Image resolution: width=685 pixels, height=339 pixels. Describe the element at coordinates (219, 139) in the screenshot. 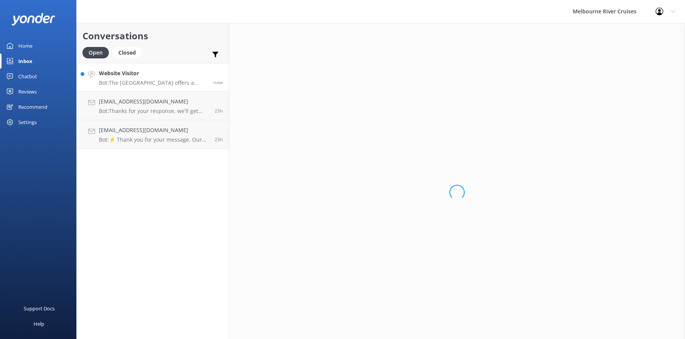

I see `span: Sep 01 2025 12:42pm (UTC +10:00) Australia/Sydney` at that location.